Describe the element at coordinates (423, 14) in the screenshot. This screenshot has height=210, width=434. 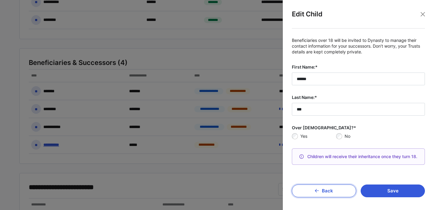
I see `button: Close` at that location.